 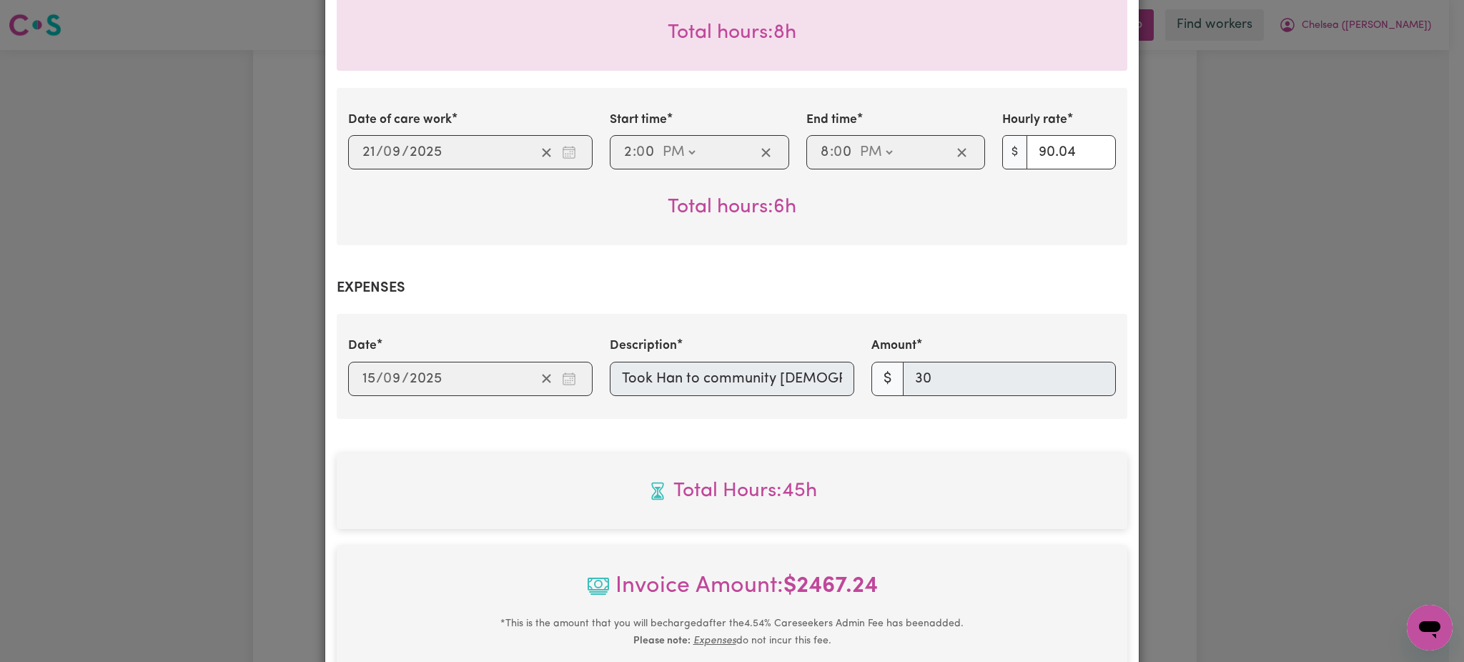 I want to click on input: Took Han to community church, so click(x=732, y=379).